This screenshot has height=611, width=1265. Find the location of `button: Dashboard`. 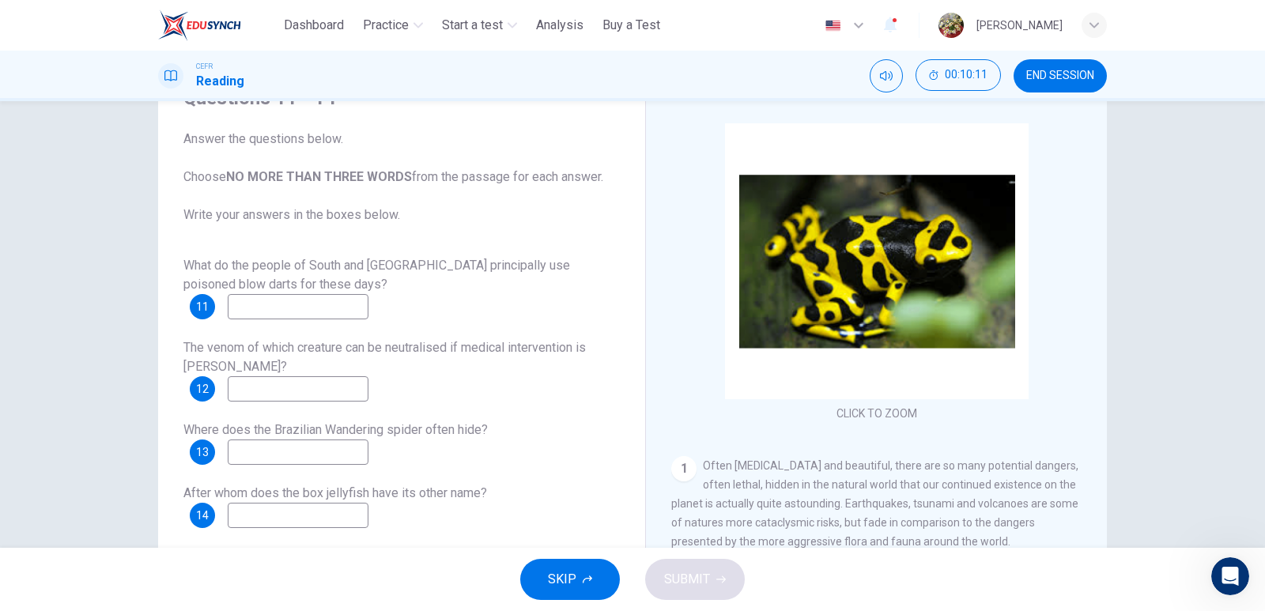

button: Dashboard is located at coordinates (314, 25).